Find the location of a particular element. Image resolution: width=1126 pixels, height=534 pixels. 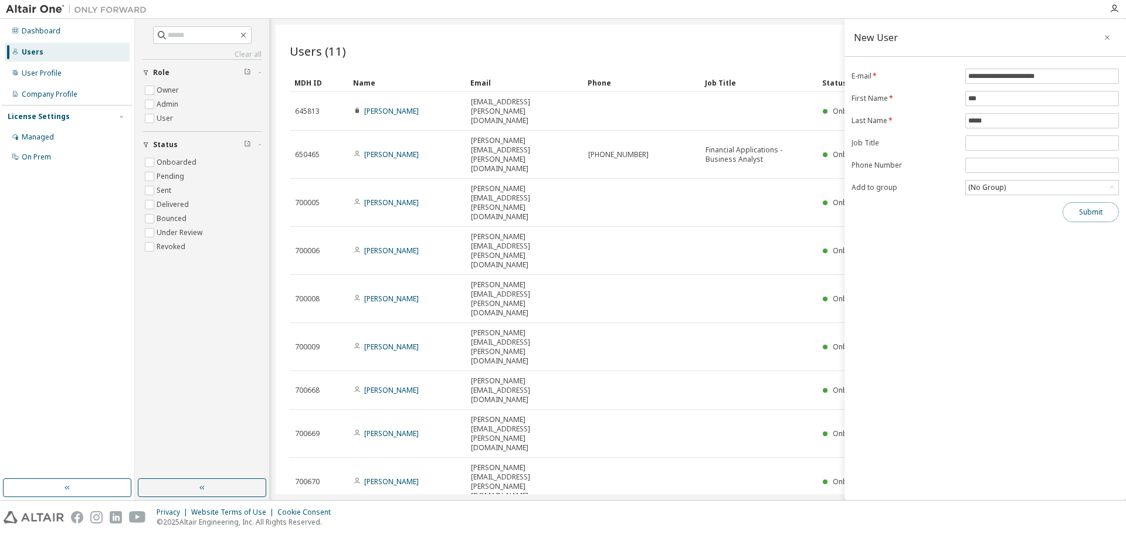

div: Name is located at coordinates (407, 83).